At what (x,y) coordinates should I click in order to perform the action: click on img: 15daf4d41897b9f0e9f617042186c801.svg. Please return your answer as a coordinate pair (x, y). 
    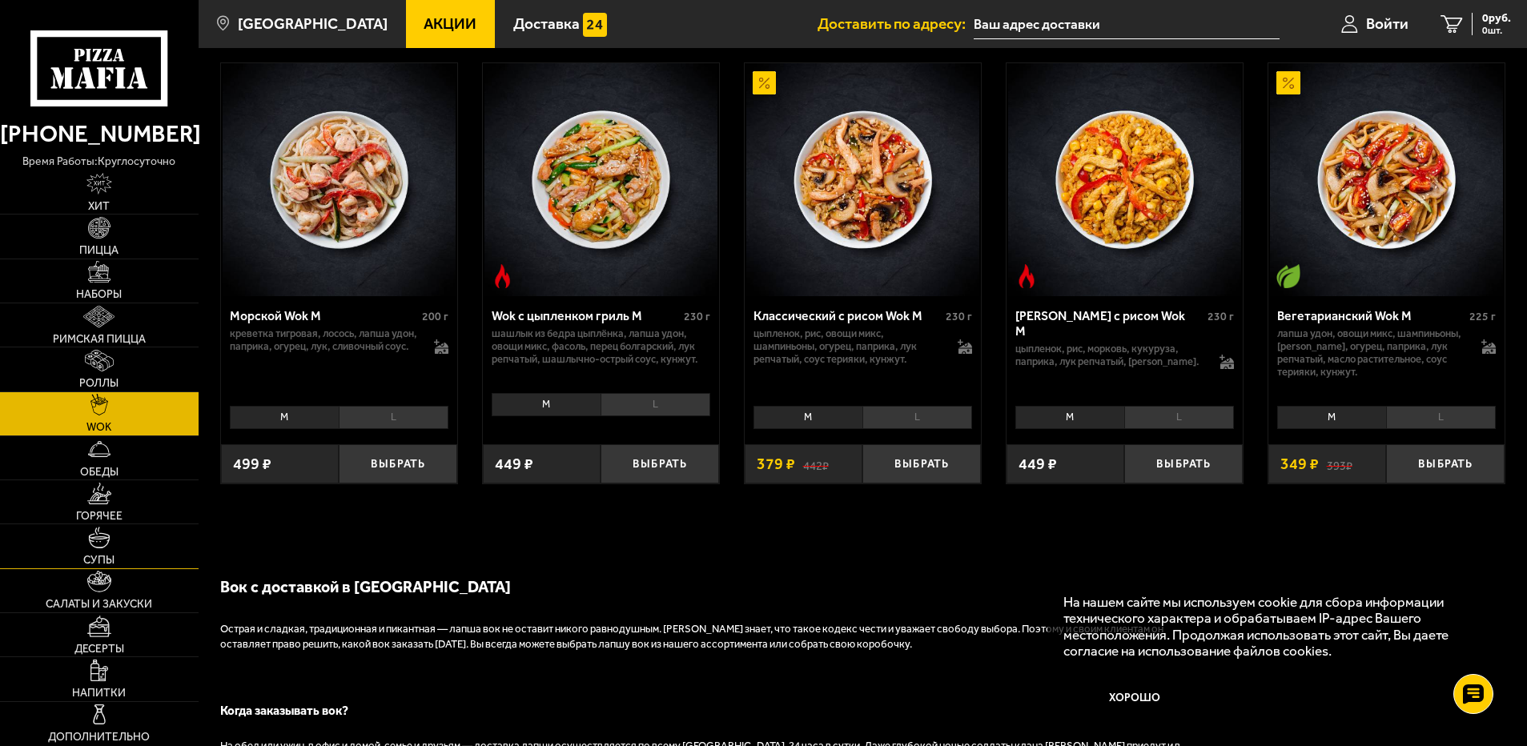
    Looking at the image, I should click on (595, 25).